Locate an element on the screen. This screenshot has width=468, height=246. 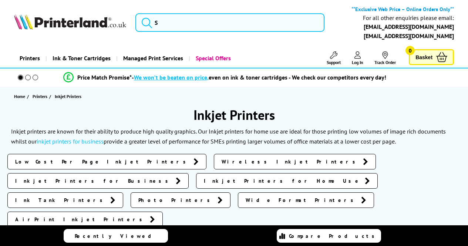
div: For all other enquiries please email: is located at coordinates (408, 18).